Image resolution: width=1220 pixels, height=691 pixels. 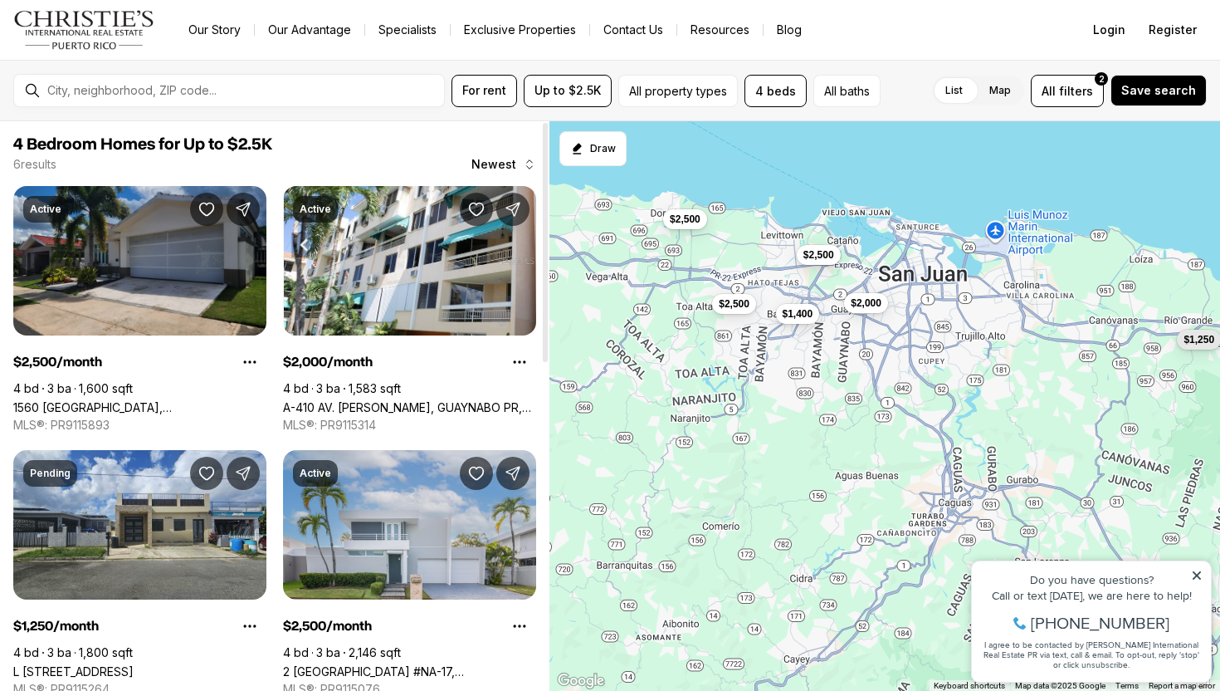 What do you see at coordinates (84, 30) in the screenshot?
I see `a: logo` at bounding box center [84, 30].